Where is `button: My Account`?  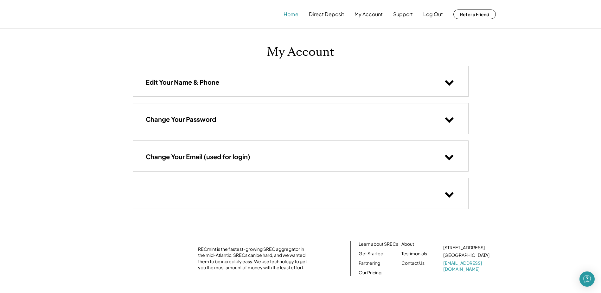
button: My Account is located at coordinates (368, 14).